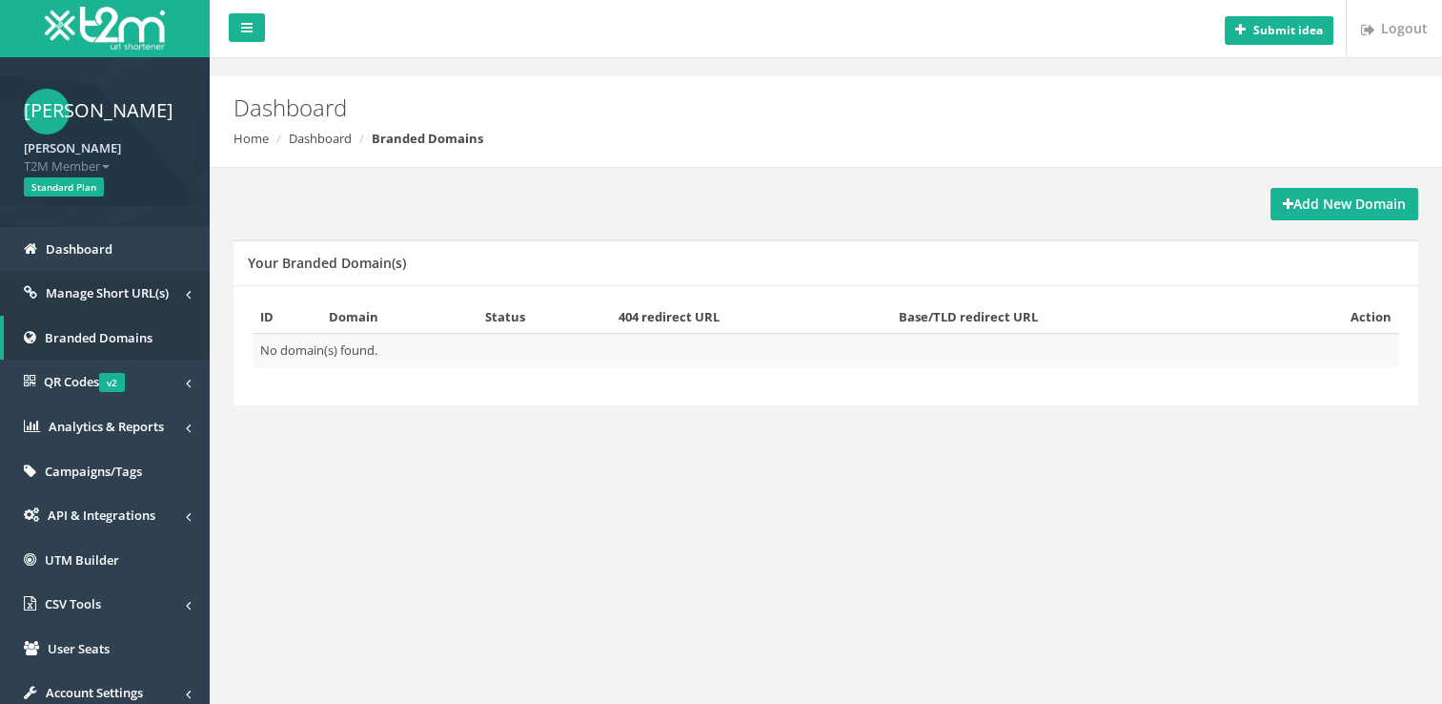  Describe the element at coordinates (399, 317) in the screenshot. I see `th: Domain` at that location.